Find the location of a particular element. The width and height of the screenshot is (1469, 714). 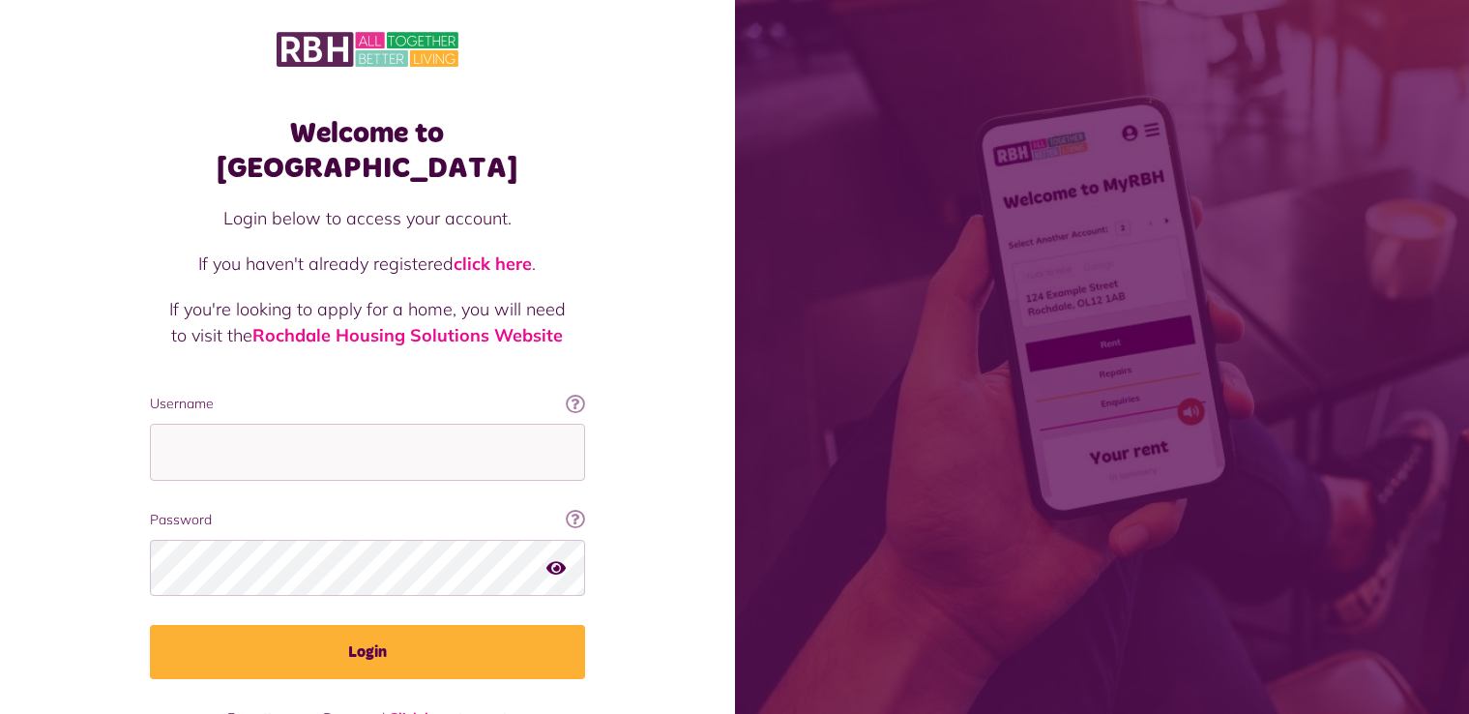

a: Rochdale Housing Solutions Website is located at coordinates (407, 335).